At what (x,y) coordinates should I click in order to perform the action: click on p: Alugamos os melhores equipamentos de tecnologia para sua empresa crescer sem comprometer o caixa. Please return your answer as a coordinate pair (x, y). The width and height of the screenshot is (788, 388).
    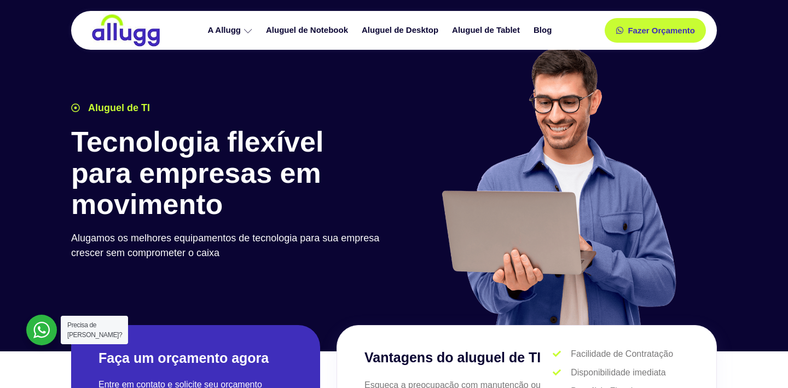
    Looking at the image, I should click on (230, 246).